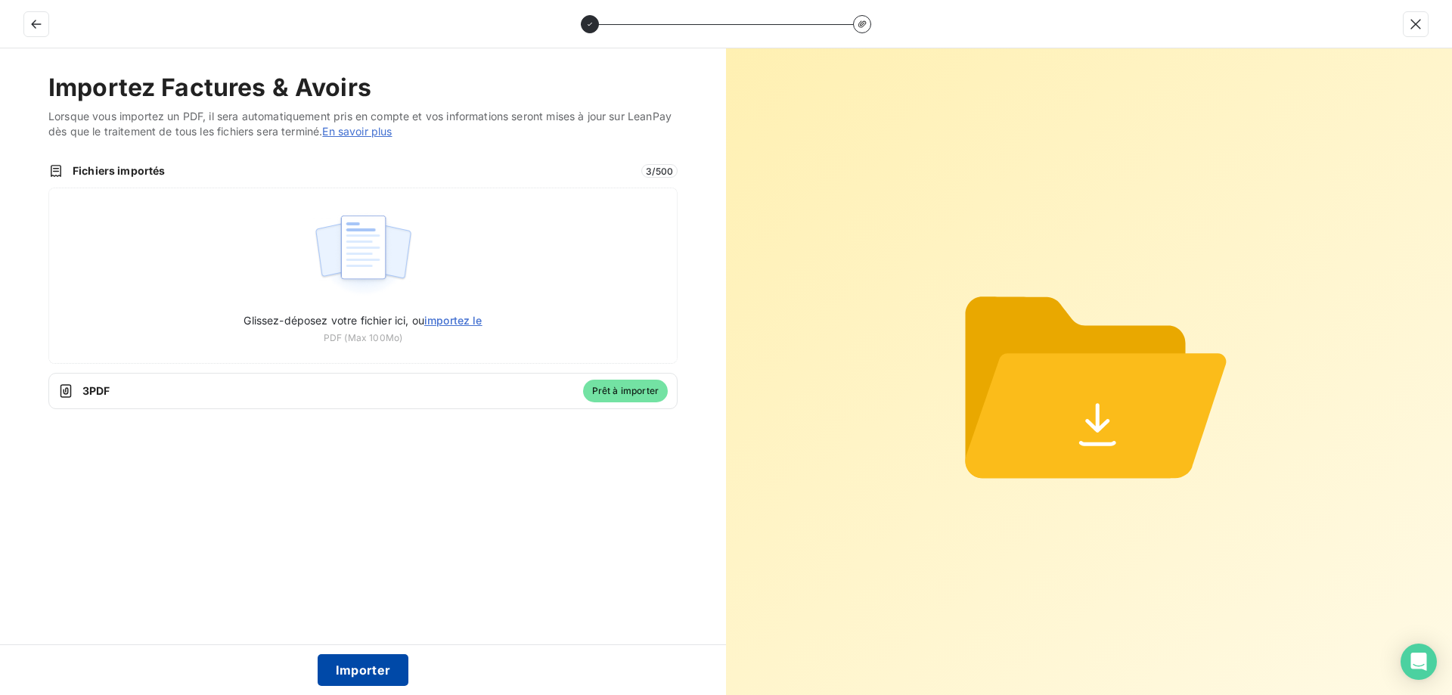 Image resolution: width=1452 pixels, height=695 pixels. Describe the element at coordinates (659, 171) in the screenshot. I see `span: 3 / 500` at that location.